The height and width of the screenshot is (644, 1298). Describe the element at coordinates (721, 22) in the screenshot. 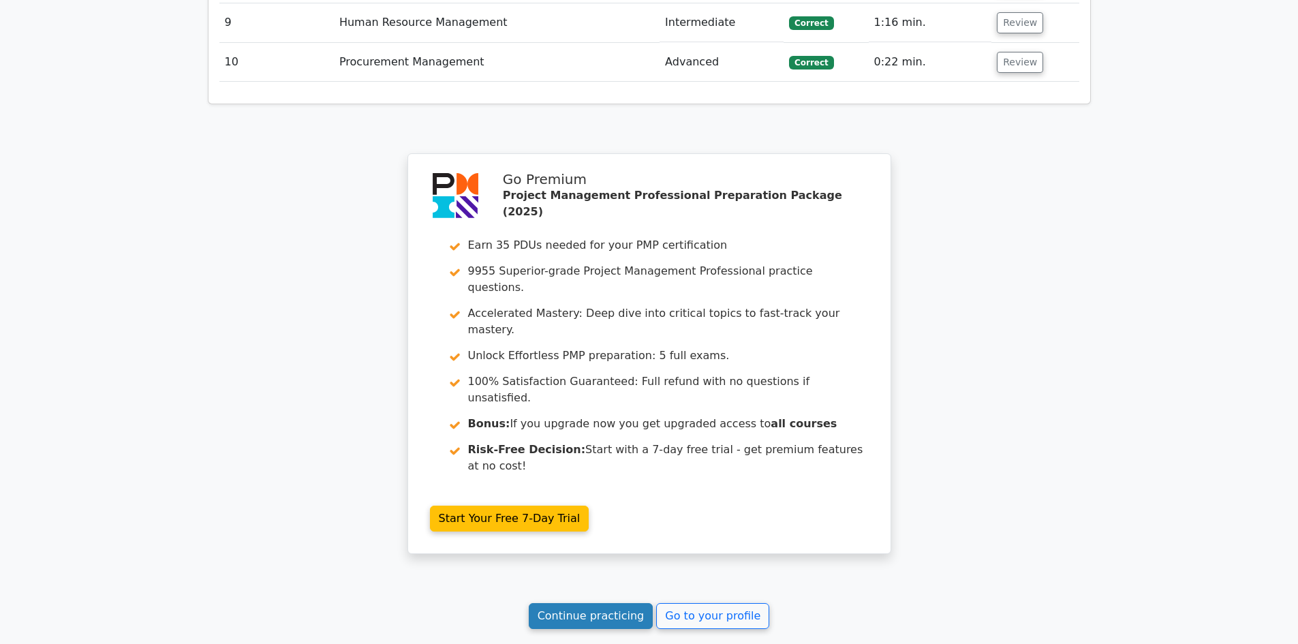

I see `td: Intermediate` at that location.